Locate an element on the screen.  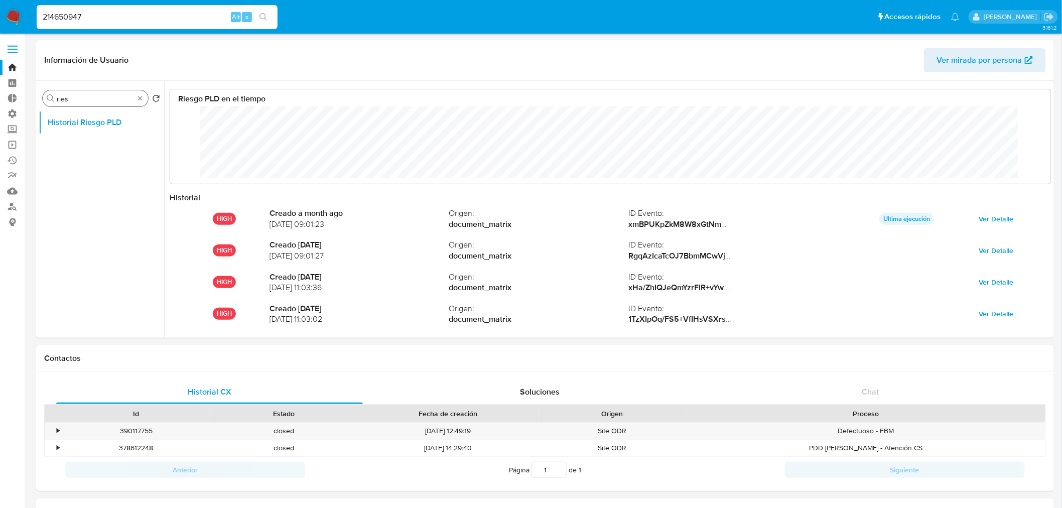
div: Proceso is located at coordinates (866, 414).